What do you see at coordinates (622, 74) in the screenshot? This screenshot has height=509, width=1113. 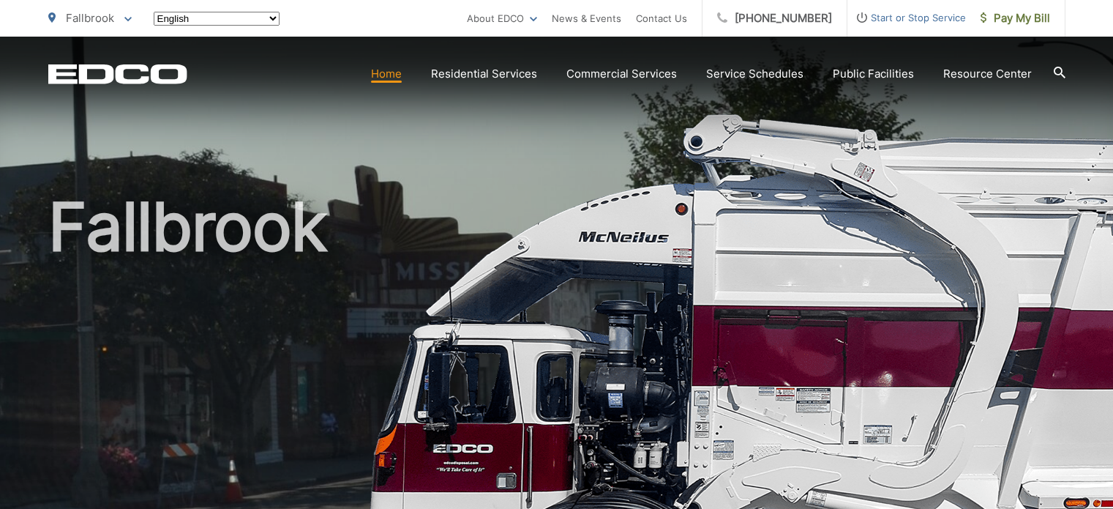 I see `a: Commercial Services` at bounding box center [622, 74].